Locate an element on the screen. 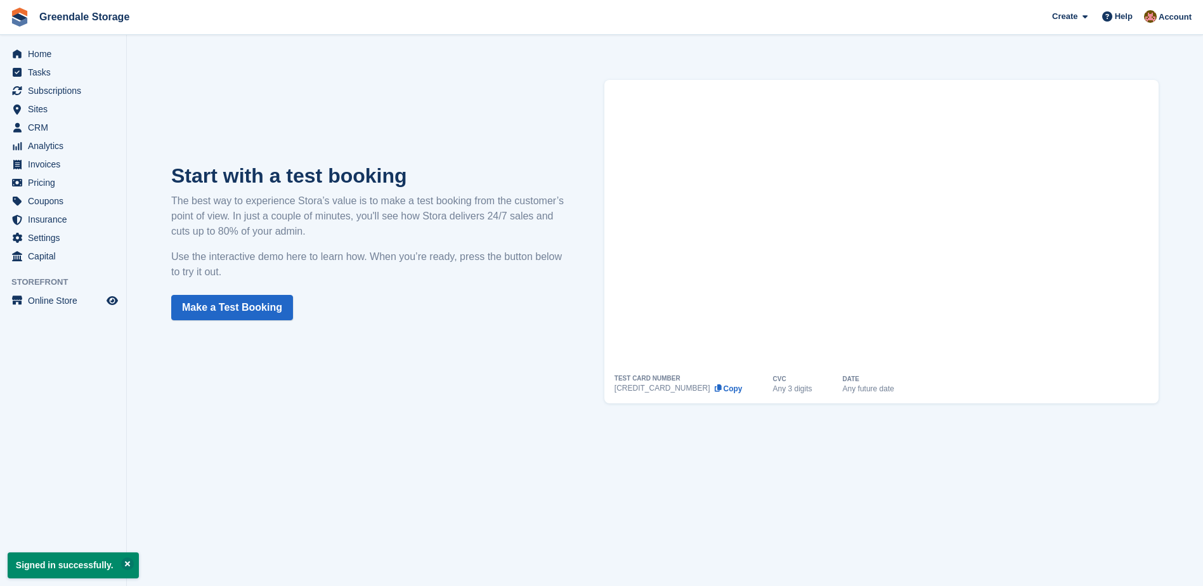  button: Copy is located at coordinates (727, 389).